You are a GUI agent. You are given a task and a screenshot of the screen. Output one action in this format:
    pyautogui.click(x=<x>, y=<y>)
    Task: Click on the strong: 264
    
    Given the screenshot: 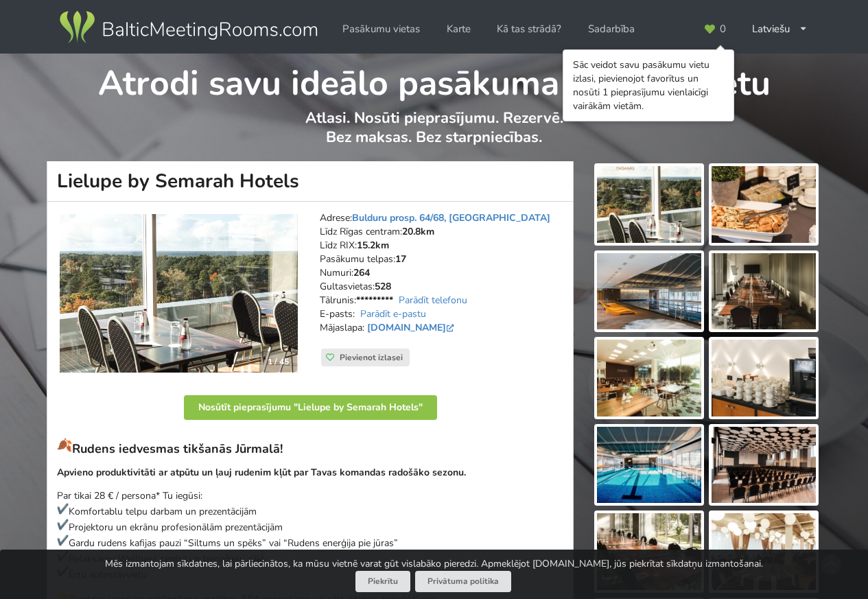 What is the action you would take?
    pyautogui.click(x=362, y=272)
    